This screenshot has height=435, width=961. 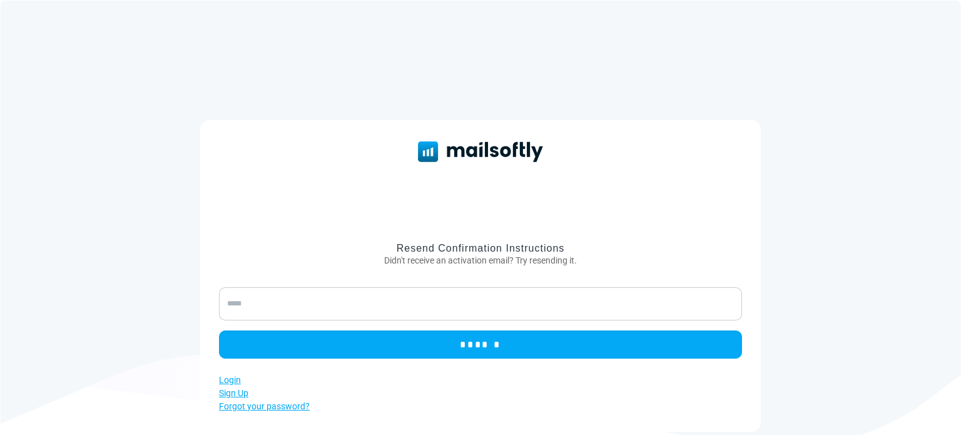 What do you see at coordinates (481, 151) in the screenshot?
I see `img: Mailsoftly` at bounding box center [481, 151].